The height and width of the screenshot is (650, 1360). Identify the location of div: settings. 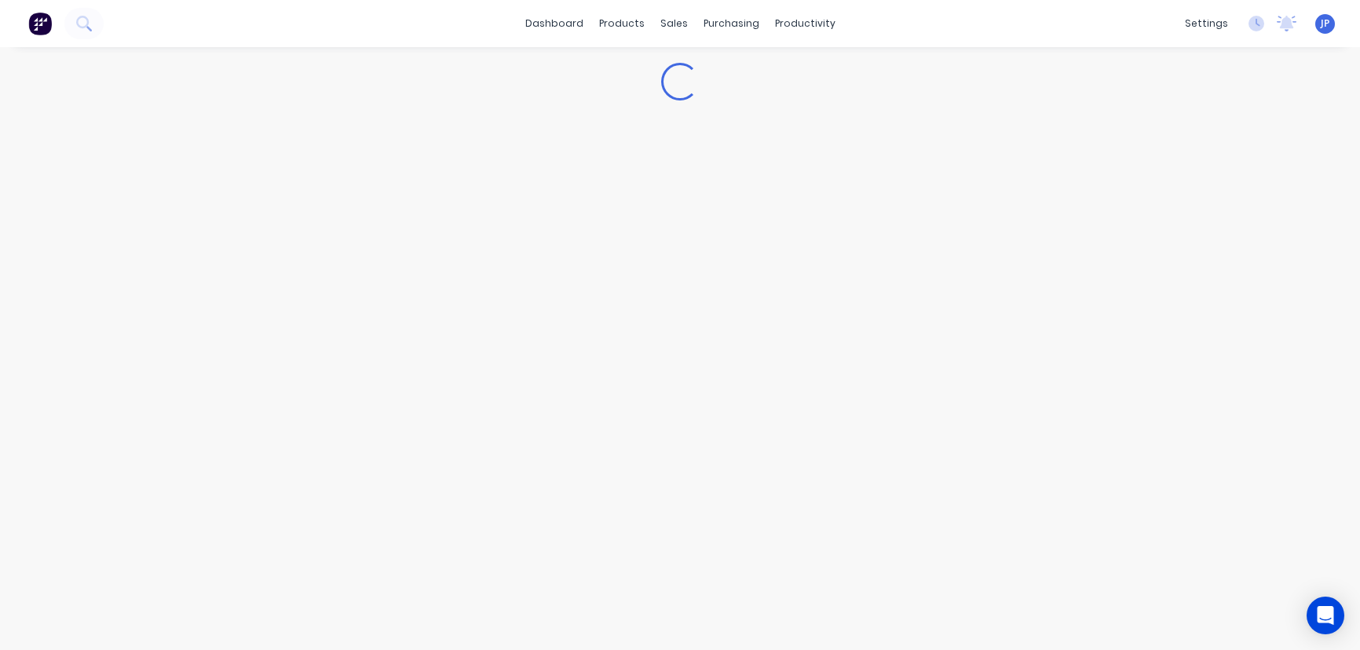
(1206, 24).